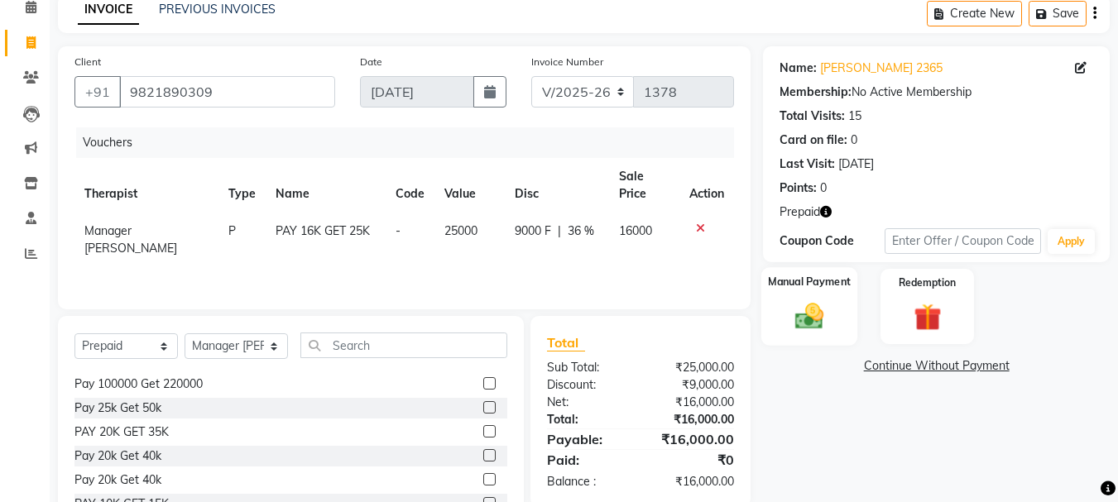  Describe the element at coordinates (644, 185) in the screenshot. I see `th: Sale Price` at that location.